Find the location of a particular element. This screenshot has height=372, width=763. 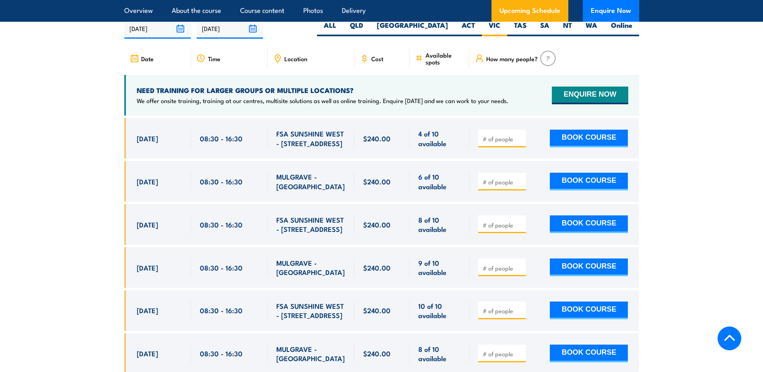

button: ENQUIRE NOW is located at coordinates (589, 95).